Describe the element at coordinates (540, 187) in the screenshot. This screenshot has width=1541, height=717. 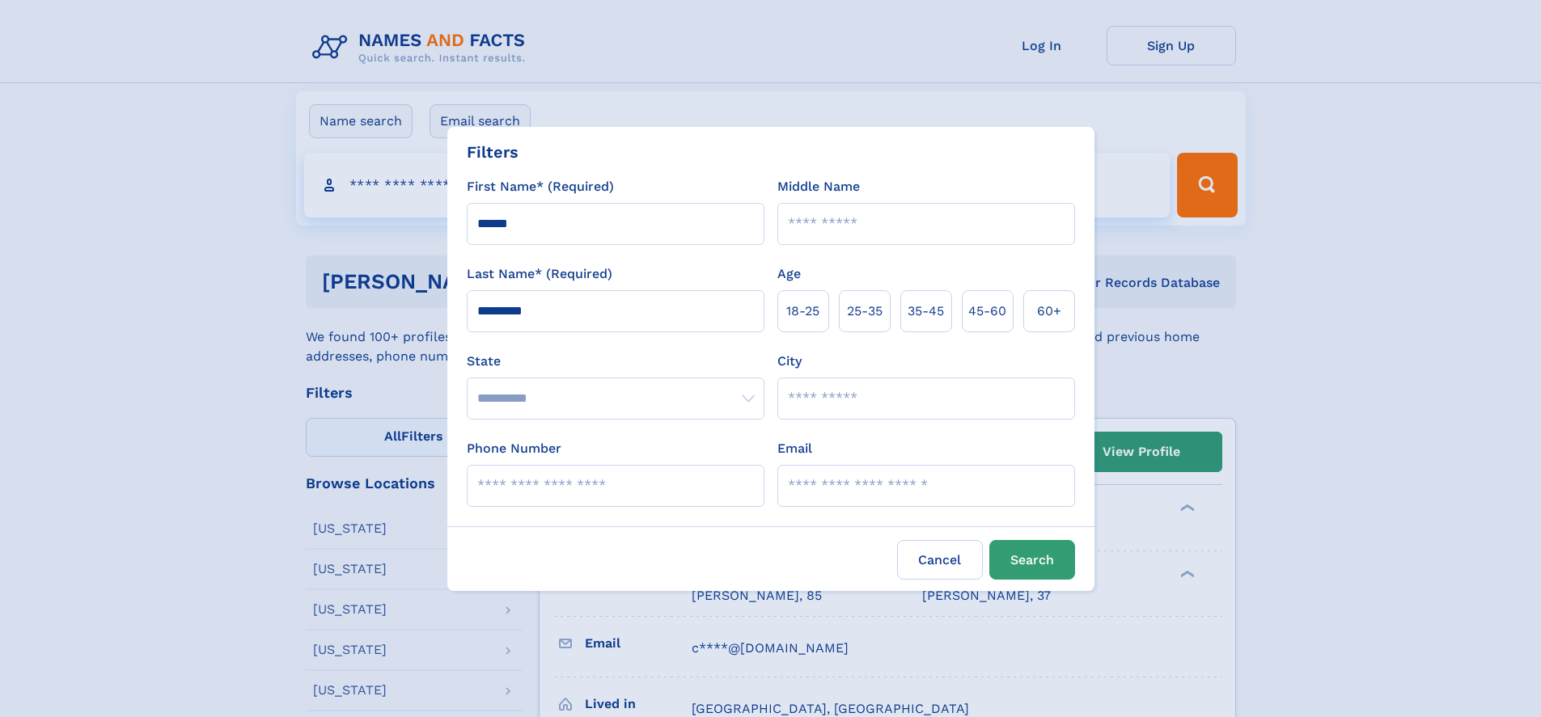
I see `label: First Name* (Required)` at that location.